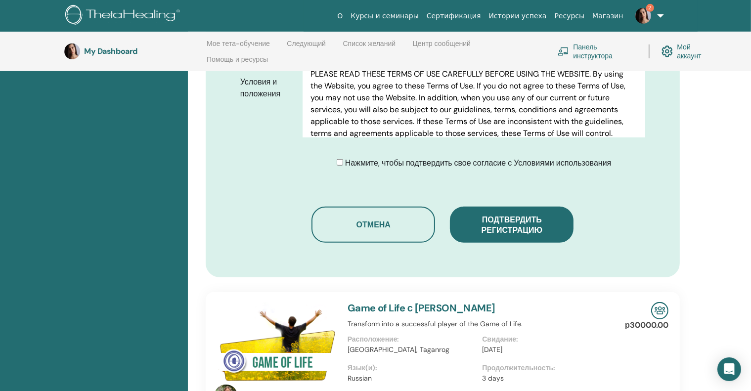 The height and width of the screenshot is (391, 751). I want to click on p: 3 days, so click(546, 378).